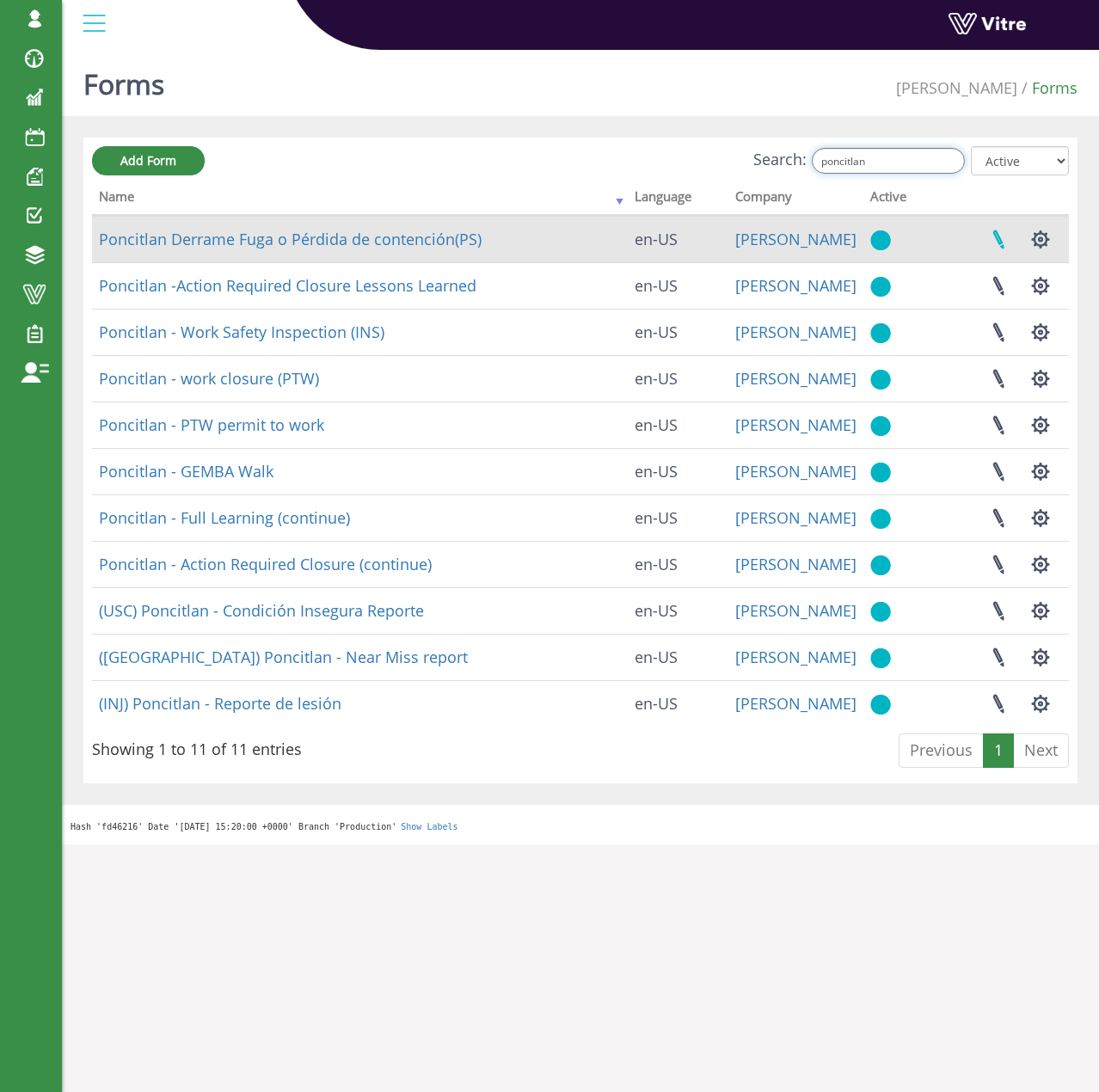  What do you see at coordinates (290, 239) in the screenshot?
I see `a: Poncitlan Derrame Fuga o Pérdida de contención(PS)` at bounding box center [290, 239].